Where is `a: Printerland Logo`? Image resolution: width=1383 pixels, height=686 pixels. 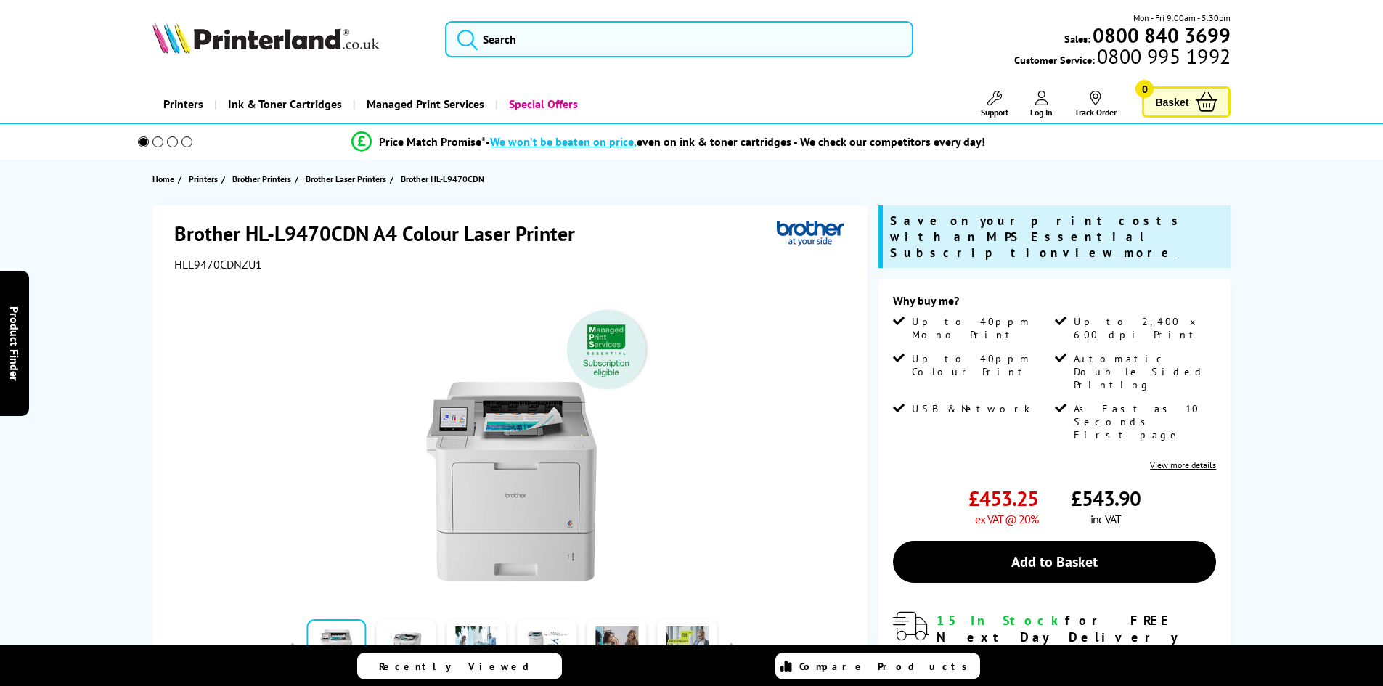
a: Printerland Logo is located at coordinates (290, 39).